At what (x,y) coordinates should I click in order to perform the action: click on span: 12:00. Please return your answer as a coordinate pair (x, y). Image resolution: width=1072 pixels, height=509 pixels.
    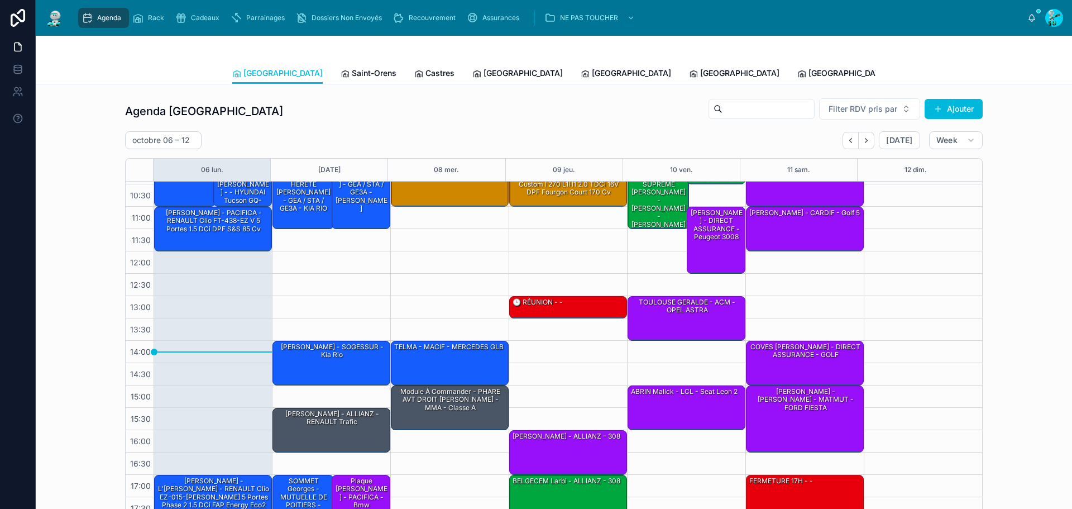
    Looking at the image, I should click on (140, 262).